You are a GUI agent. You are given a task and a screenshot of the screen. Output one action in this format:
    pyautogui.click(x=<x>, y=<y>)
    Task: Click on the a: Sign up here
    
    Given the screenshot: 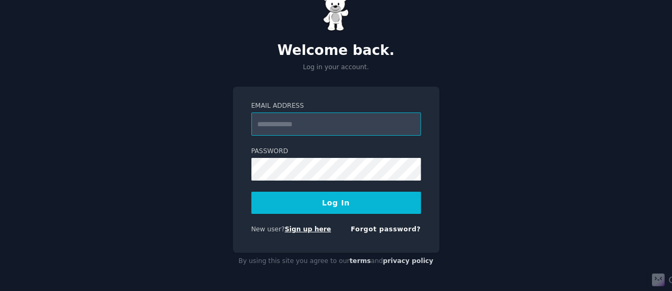 What is the action you would take?
    pyautogui.click(x=308, y=229)
    